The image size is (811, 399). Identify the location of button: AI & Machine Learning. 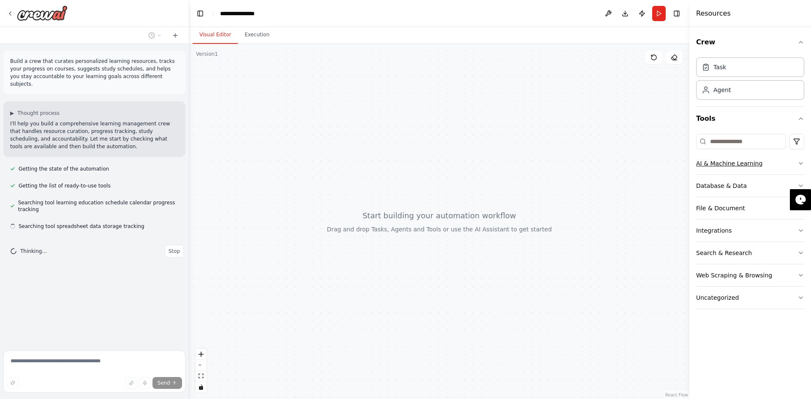
(750, 163).